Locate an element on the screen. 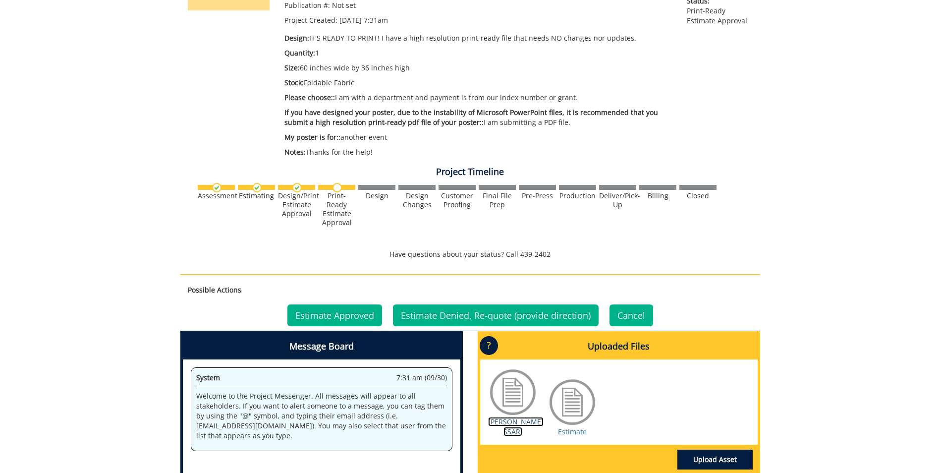 This screenshot has width=940, height=473. p: another event is located at coordinates (478, 137).